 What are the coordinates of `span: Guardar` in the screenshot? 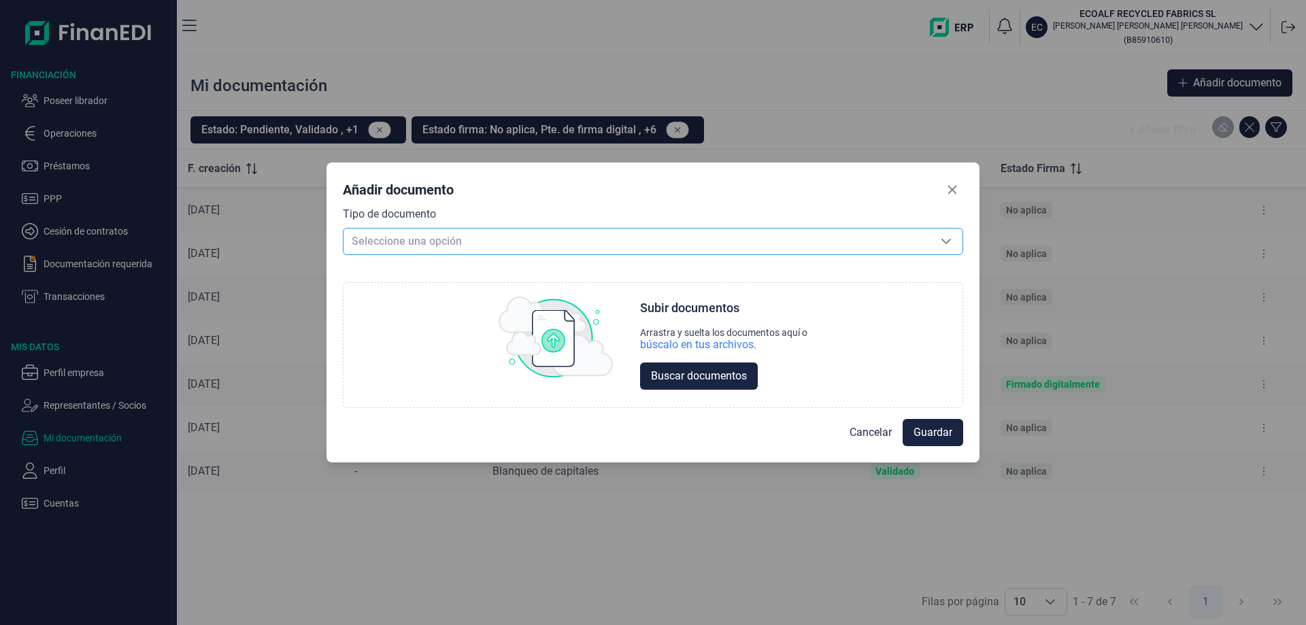 It's located at (932, 433).